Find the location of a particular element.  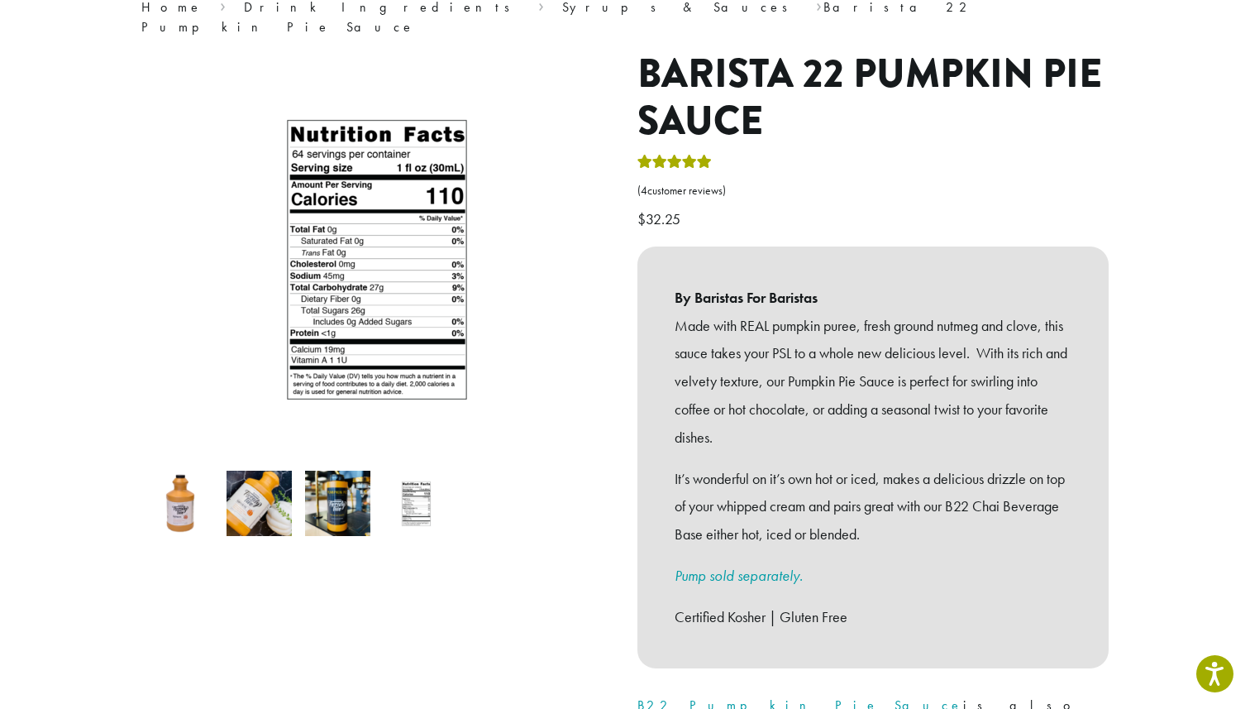

img: Barista 22 Pumpkin Pie Sauce - Image 3 is located at coordinates (337, 503).